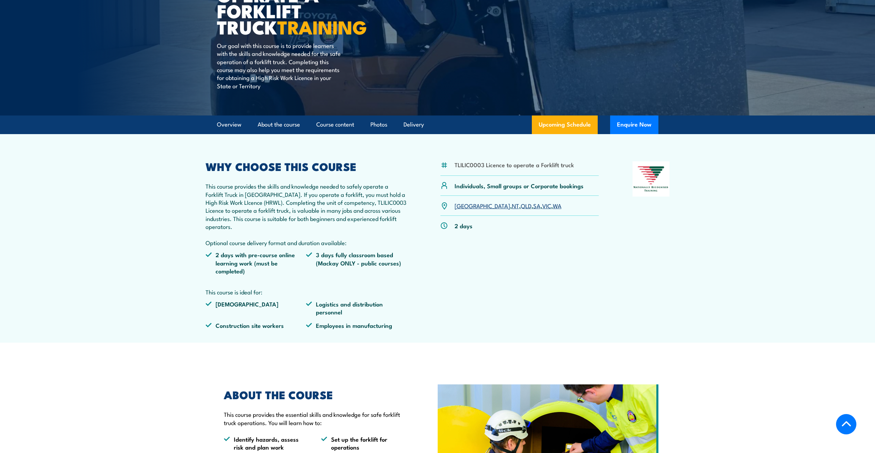 Image resolution: width=875 pixels, height=453 pixels. I want to click on li: Set up the forklift for operations, so click(364, 443).